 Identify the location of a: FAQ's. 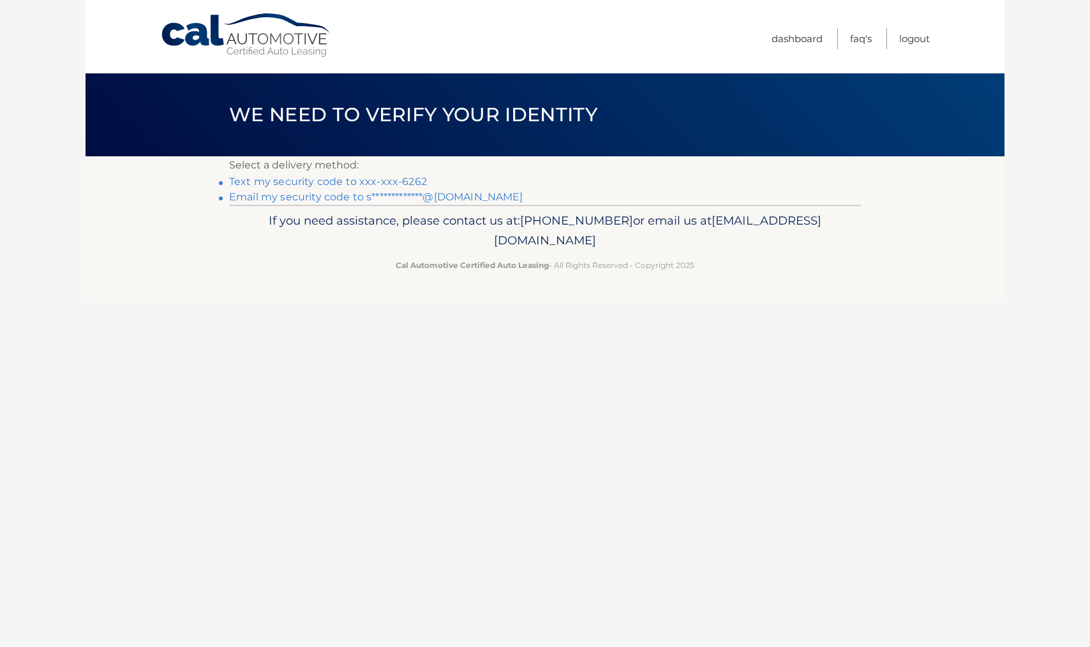
(861, 38).